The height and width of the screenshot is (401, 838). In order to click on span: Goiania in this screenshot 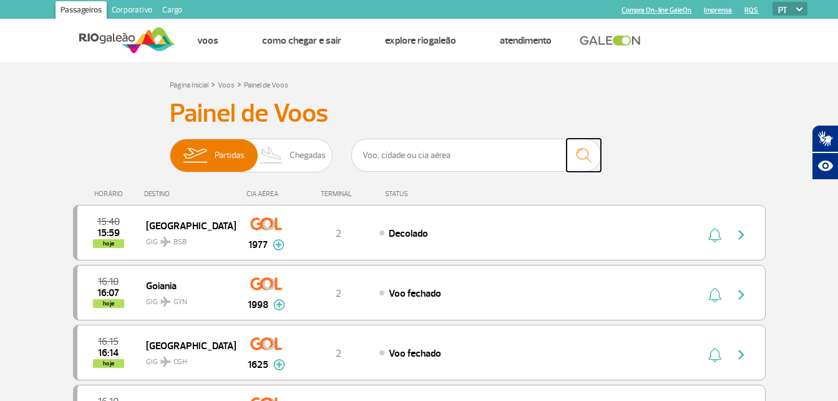, I will do `click(186, 285)`.